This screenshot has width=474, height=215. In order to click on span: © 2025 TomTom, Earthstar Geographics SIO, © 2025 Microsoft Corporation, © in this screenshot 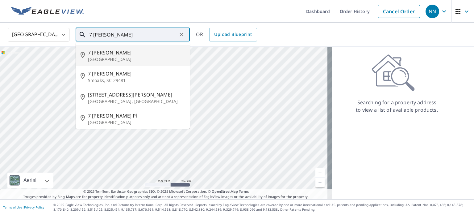, I will do `click(166, 191)`.